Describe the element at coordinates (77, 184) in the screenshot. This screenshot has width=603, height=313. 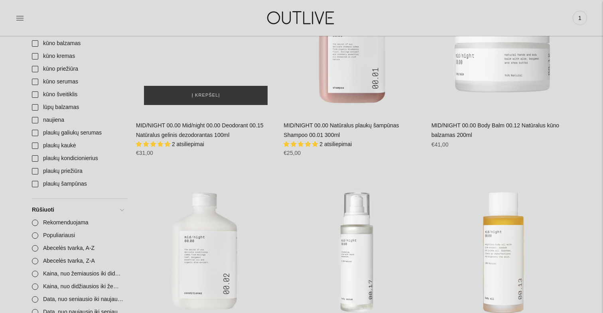
I see `a: plaukų šampūnas` at that location.